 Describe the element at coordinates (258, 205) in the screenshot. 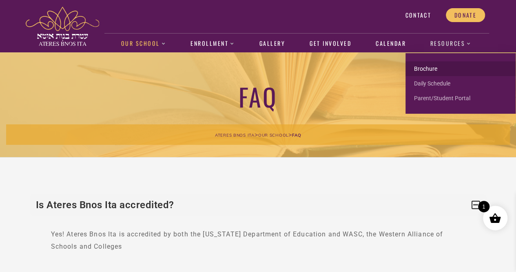

I see `div: Is Ateres Bnos Ita accredited?` at that location.